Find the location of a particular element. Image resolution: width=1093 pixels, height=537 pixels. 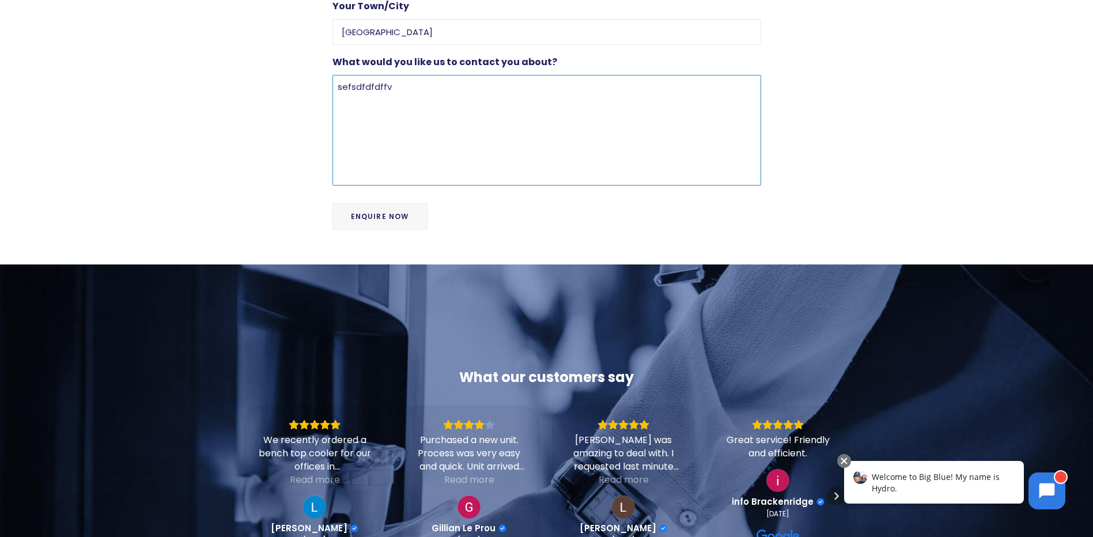

a: Review by Gillian Le Prou is located at coordinates (469, 529).